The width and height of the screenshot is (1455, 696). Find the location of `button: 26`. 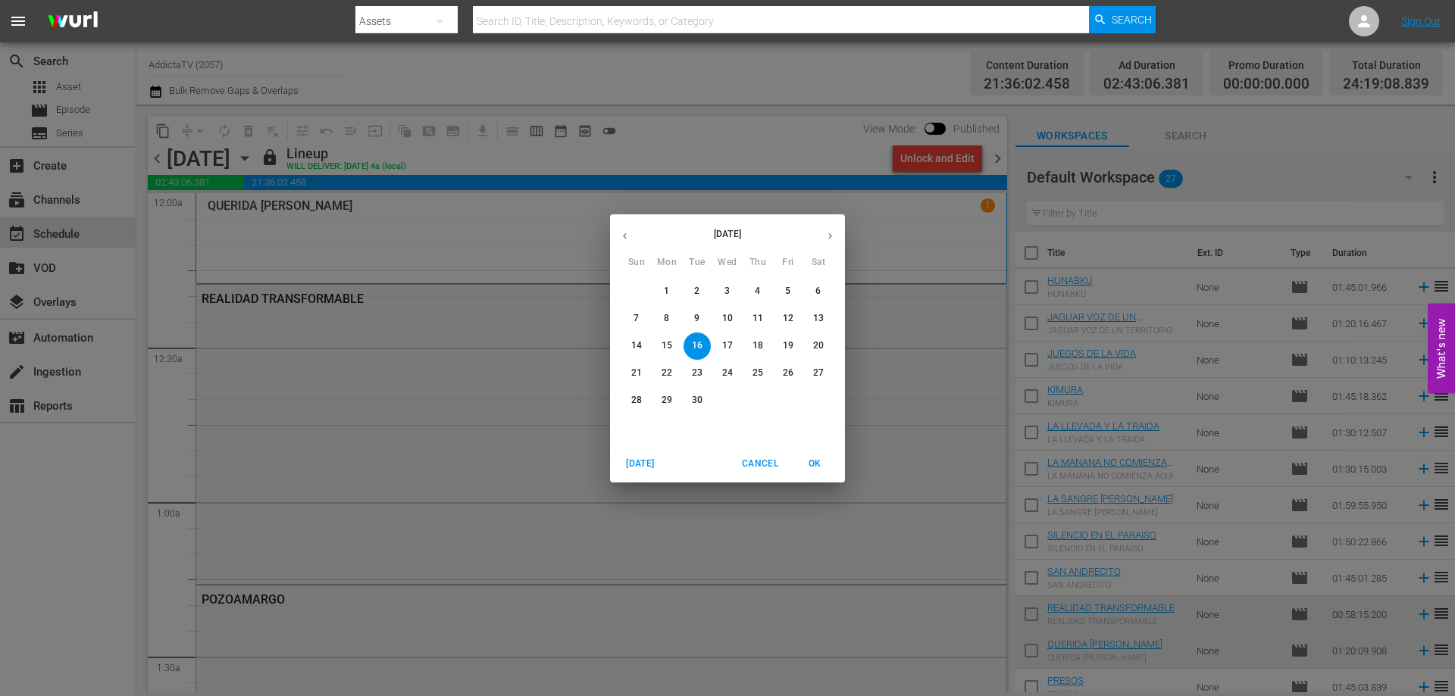

button: 26 is located at coordinates (788, 373).